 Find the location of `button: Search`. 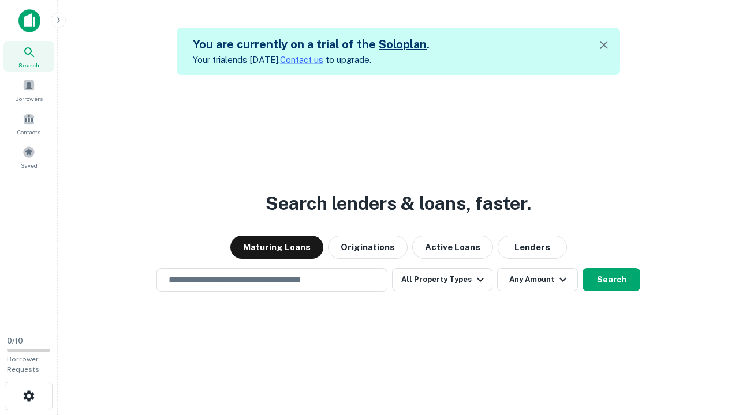

button: Search is located at coordinates (611, 280).